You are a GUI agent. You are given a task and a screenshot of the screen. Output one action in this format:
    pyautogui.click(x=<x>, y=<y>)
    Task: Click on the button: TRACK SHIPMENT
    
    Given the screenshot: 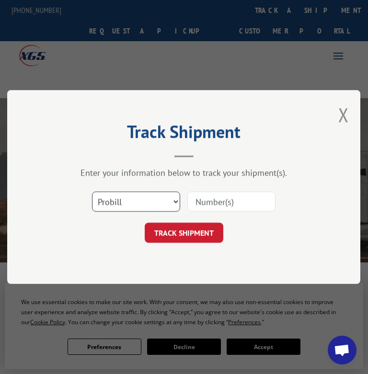 What is the action you would take?
    pyautogui.click(x=184, y=233)
    